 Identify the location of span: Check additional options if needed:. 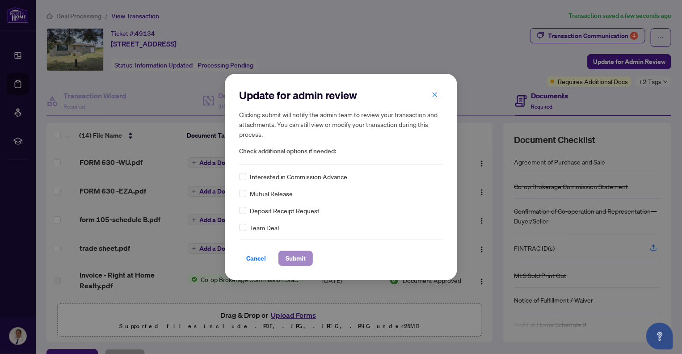
(341, 151).